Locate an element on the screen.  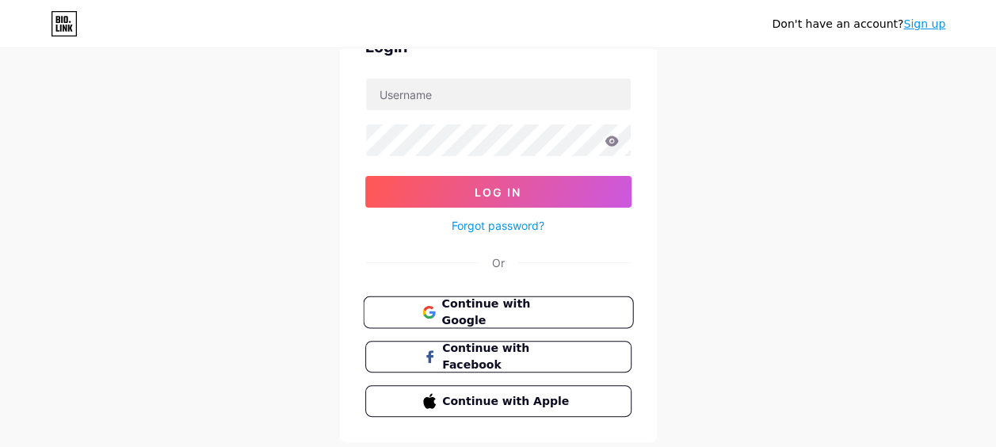
button: Continue with Facebook is located at coordinates (498, 356).